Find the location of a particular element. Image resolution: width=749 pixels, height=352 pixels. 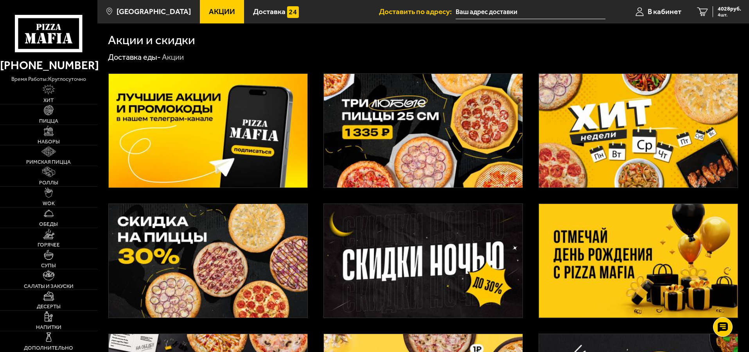

span: Десерты is located at coordinates (48, 307).